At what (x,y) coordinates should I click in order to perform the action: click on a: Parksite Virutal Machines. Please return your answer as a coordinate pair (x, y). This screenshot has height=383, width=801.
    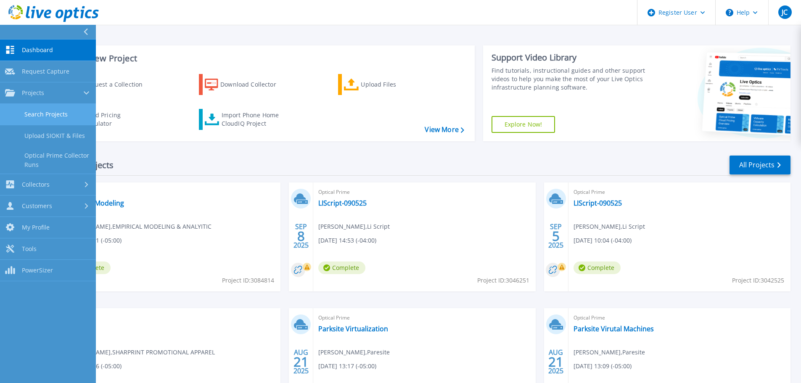
    Looking at the image, I should click on (613, 329).